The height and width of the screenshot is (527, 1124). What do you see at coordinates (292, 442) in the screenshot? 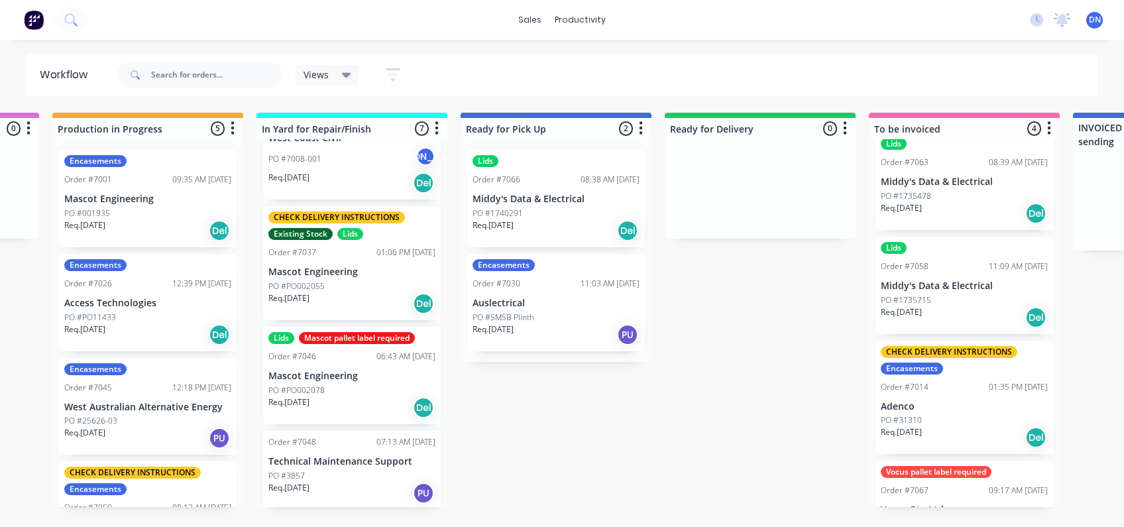
I see `div: Order #7048` at bounding box center [292, 442].